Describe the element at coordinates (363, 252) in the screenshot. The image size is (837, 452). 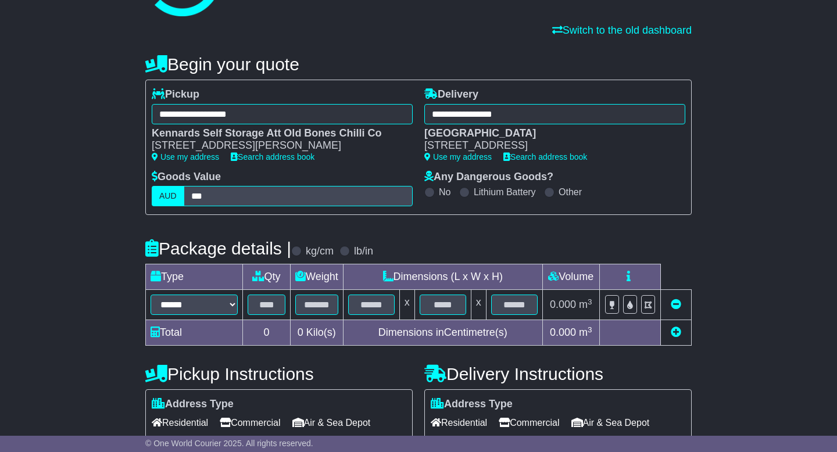
I see `label: lb/in` at that location.